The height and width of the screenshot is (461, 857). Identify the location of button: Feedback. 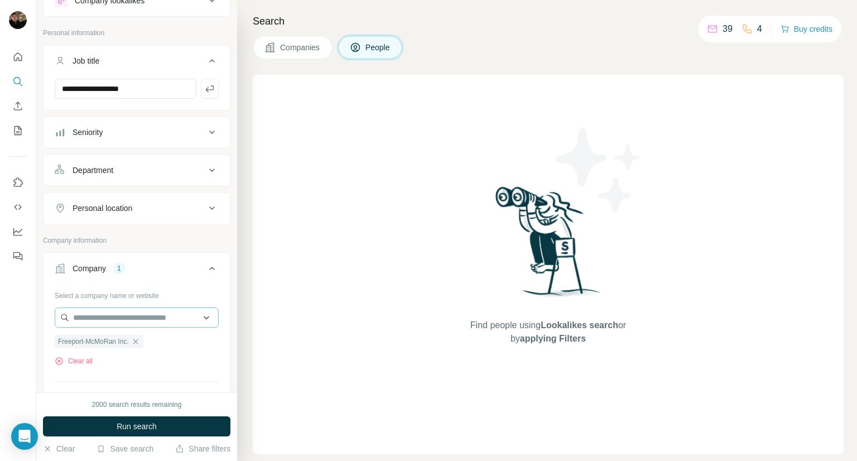
(18, 256).